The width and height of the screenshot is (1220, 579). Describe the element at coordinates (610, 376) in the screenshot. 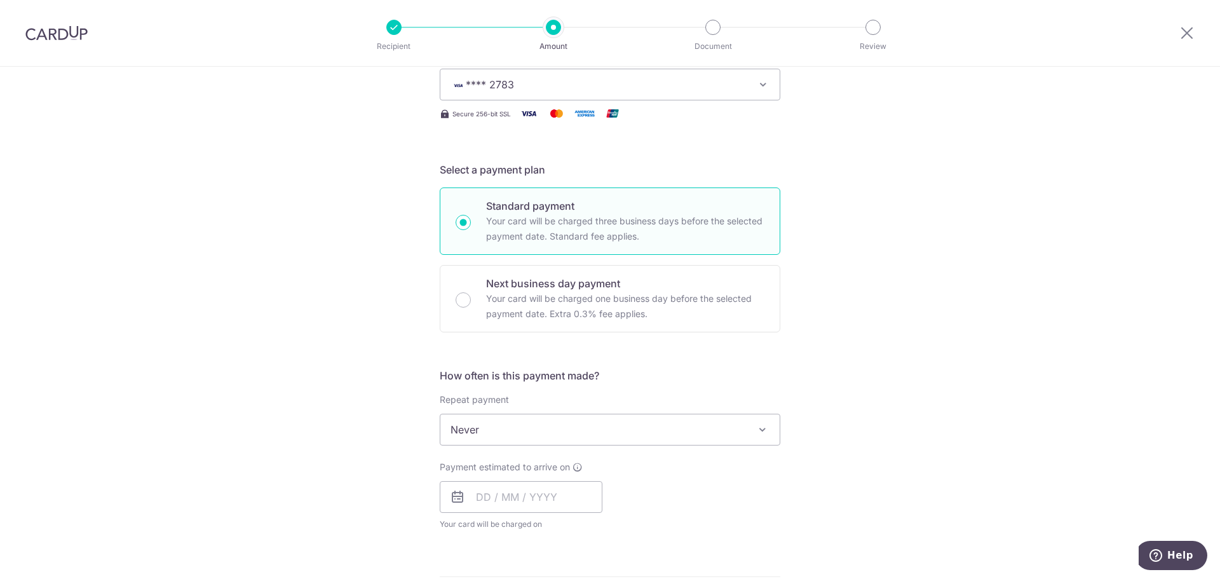

I see `h5: How often is this payment made?` at that location.